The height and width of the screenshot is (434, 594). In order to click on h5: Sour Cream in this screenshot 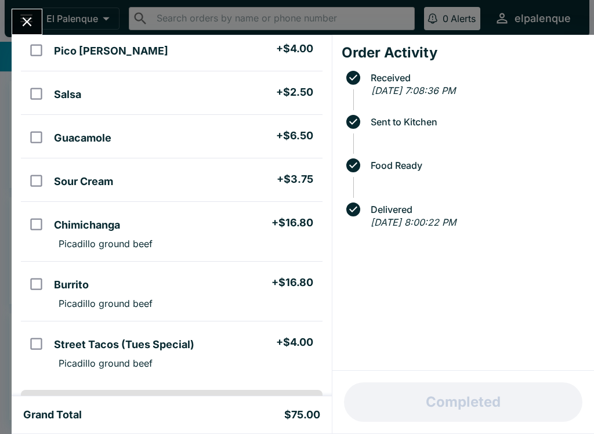, I will do `click(84, 182)`.